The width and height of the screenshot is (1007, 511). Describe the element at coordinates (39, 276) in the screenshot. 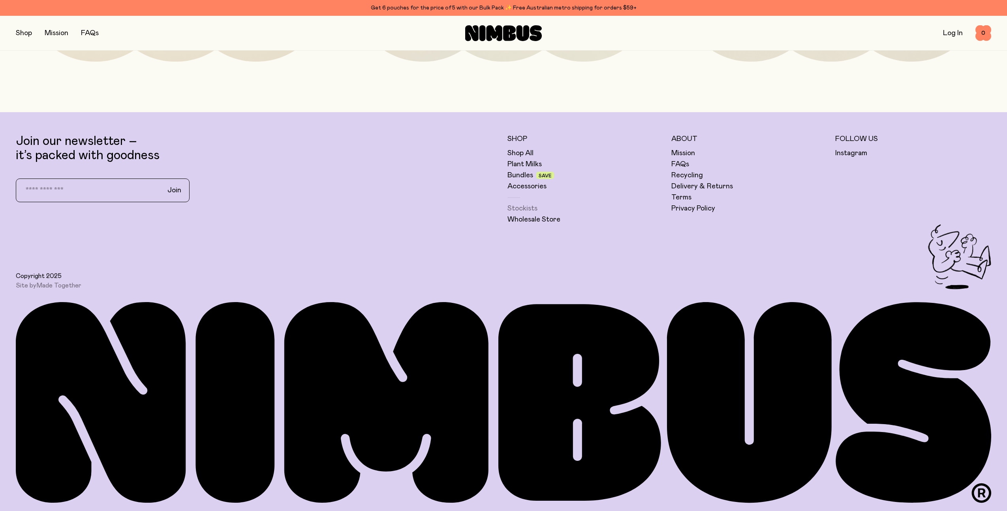

I see `span: Copyright 2025` at that location.